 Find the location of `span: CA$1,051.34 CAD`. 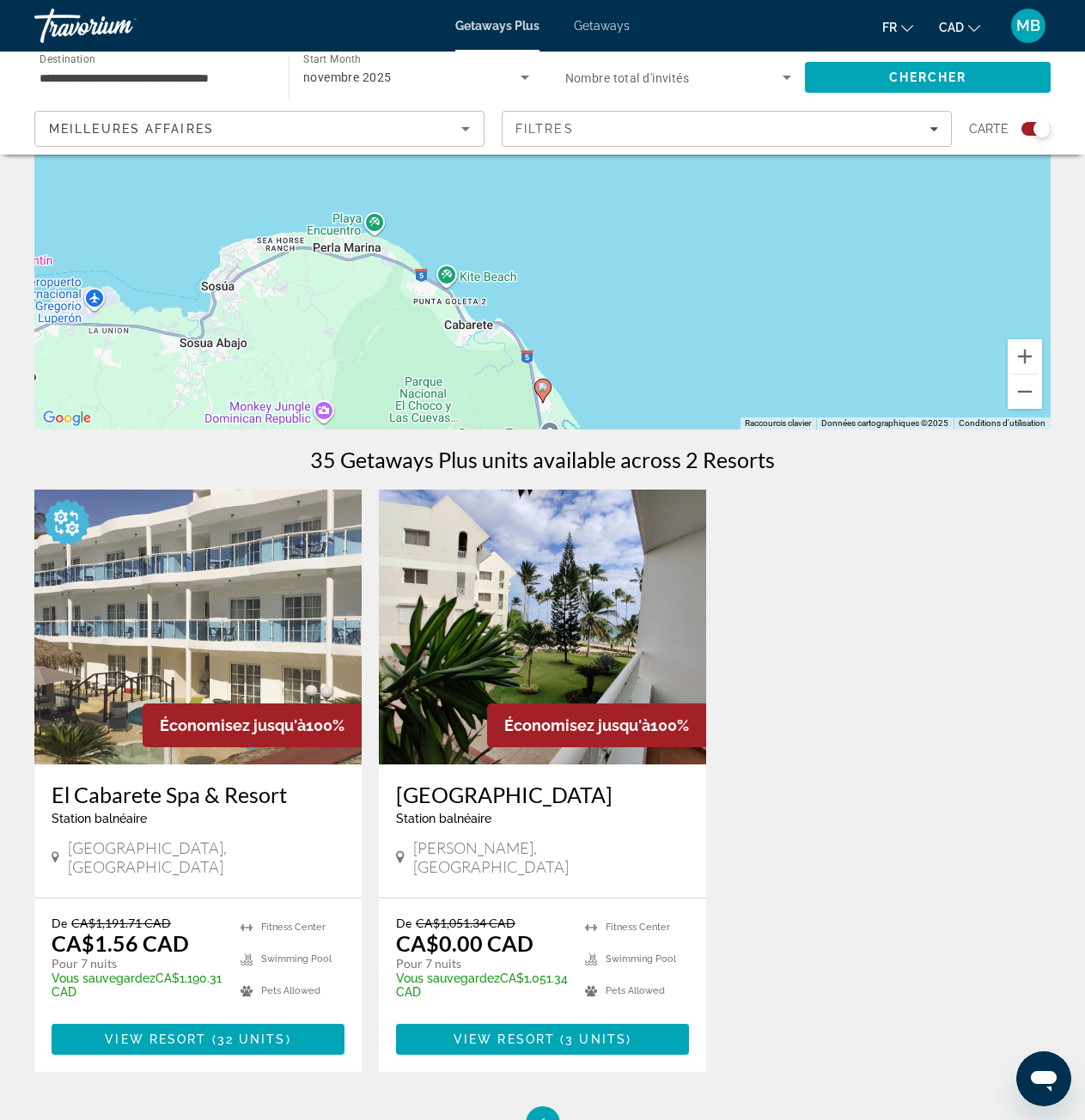

span: CA$1,051.34 CAD is located at coordinates (465, 922).